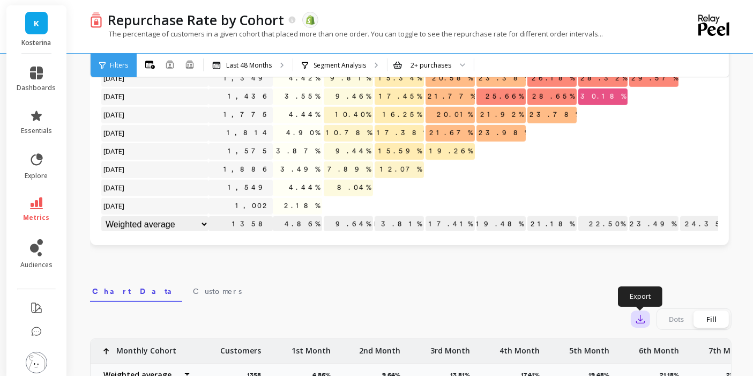  Describe the element at coordinates (353, 151) in the screenshot. I see `span: 9.44%` at that location.